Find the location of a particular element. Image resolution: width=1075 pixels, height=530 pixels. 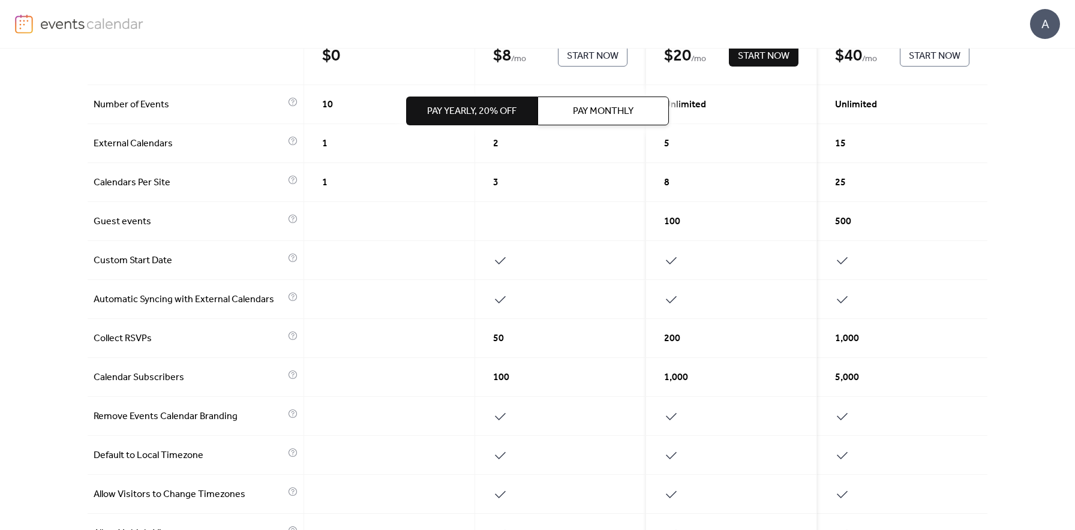

div: A is located at coordinates (1045, 24).